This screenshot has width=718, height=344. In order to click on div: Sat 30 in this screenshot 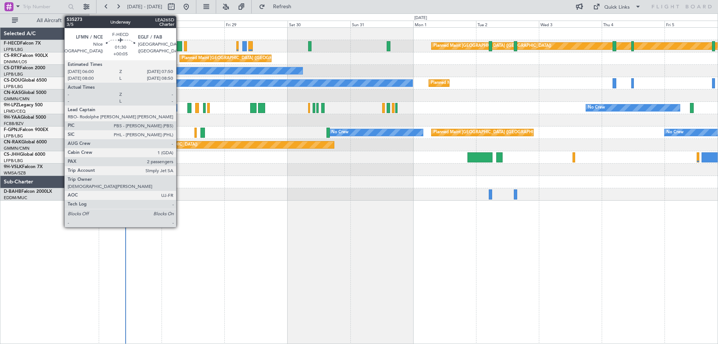, I will do `click(319, 24)`.